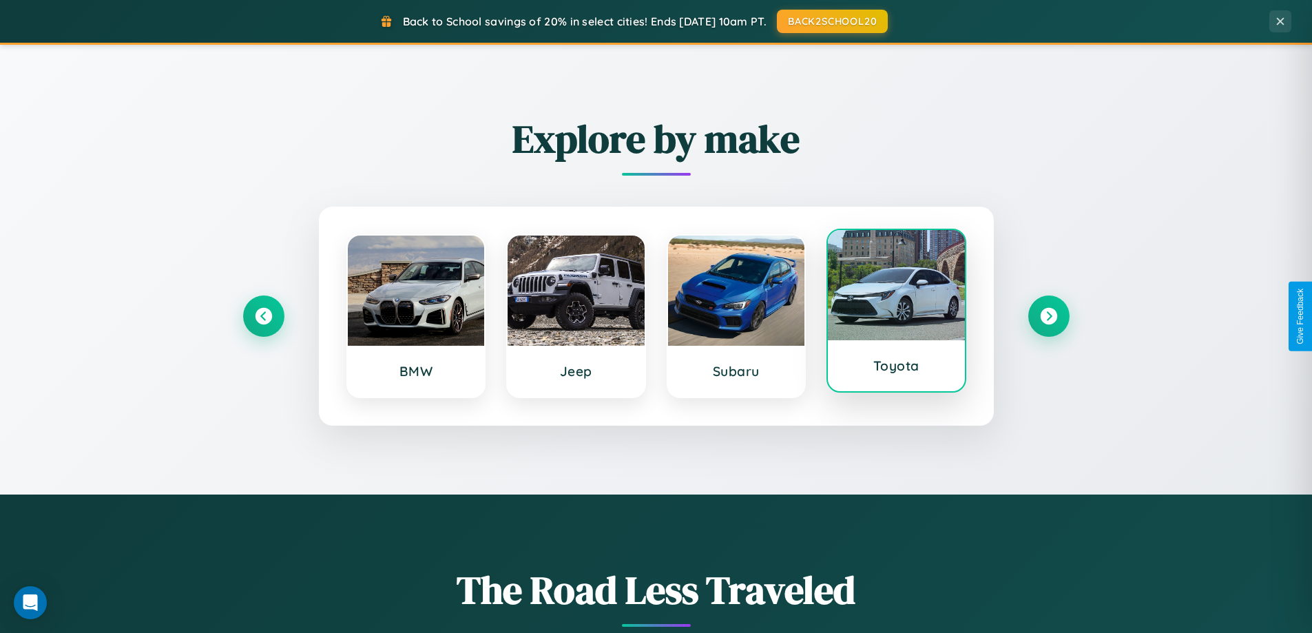 The image size is (1312, 633). What do you see at coordinates (832, 21) in the screenshot?
I see `button: BACK2SCHOOL20` at bounding box center [832, 21].